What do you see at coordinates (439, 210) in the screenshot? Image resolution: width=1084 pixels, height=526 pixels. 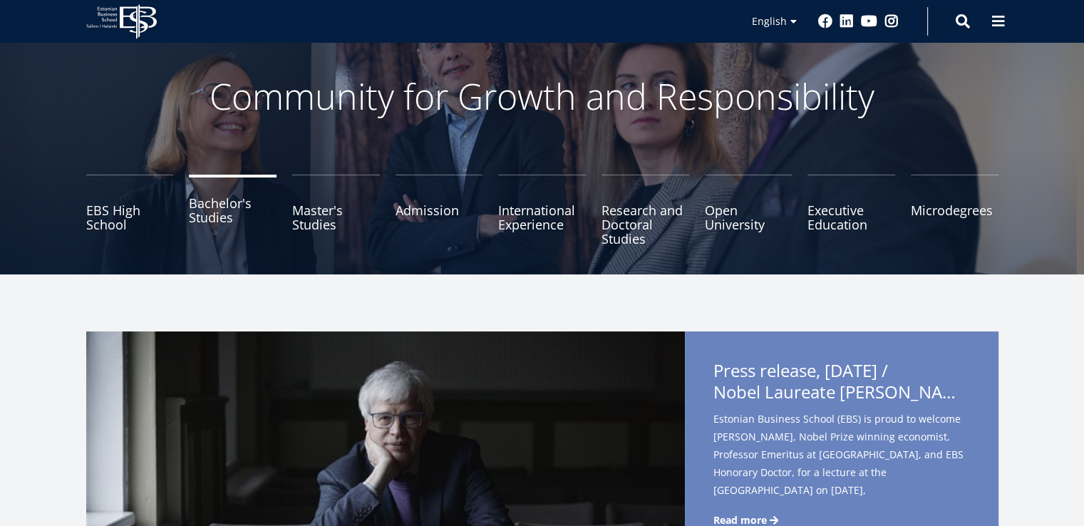 I see `a: Admission` at bounding box center [439, 210].